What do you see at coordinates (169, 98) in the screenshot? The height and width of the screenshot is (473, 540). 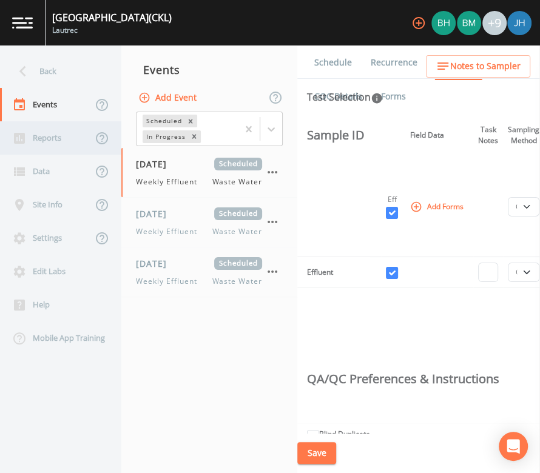 I see `button: Add Event` at bounding box center [169, 98].